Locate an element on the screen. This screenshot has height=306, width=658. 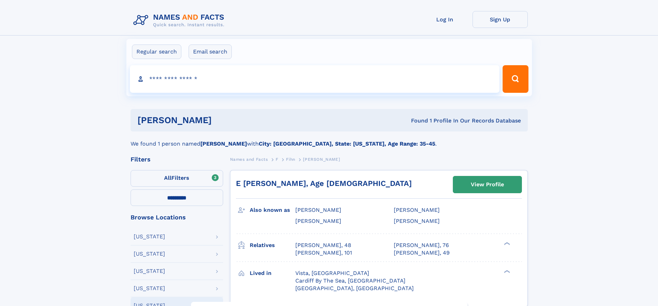
label: Regular search is located at coordinates (156, 52).